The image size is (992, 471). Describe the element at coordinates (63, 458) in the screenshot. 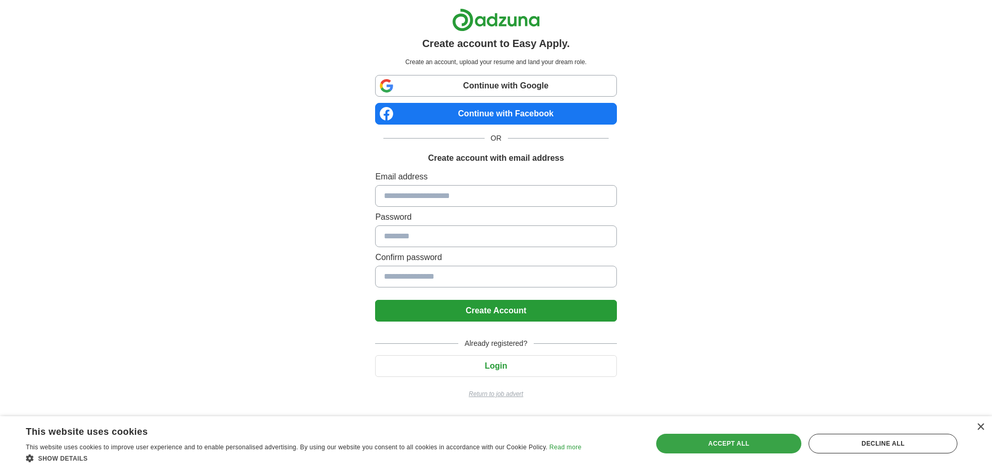

I see `span: Show details` at that location.